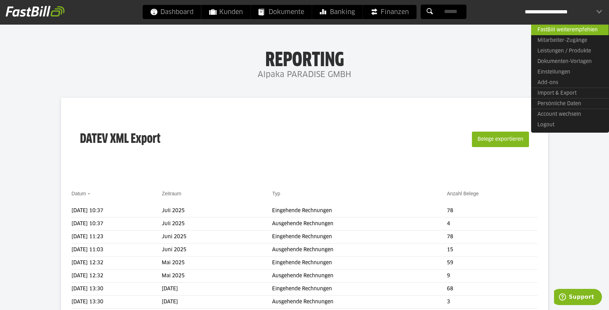 The image size is (609, 310). I want to click on span: Dashboard, so click(172, 12).